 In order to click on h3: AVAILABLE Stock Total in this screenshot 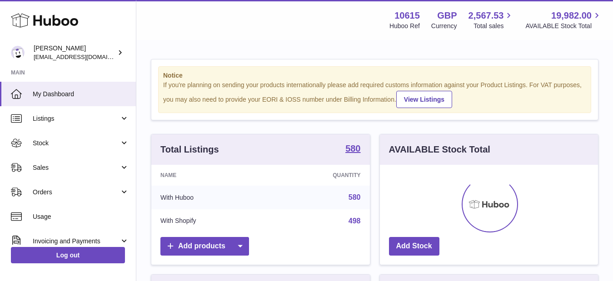, I will do `click(440, 150)`.